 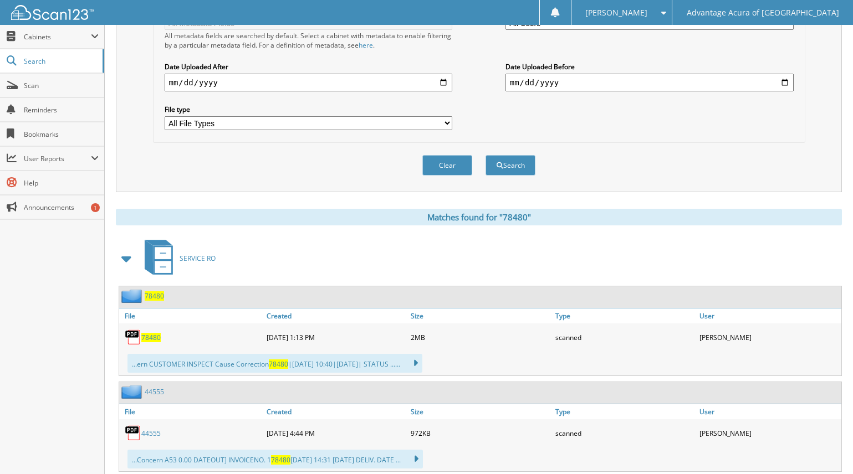 I want to click on div: 1, so click(x=95, y=208).